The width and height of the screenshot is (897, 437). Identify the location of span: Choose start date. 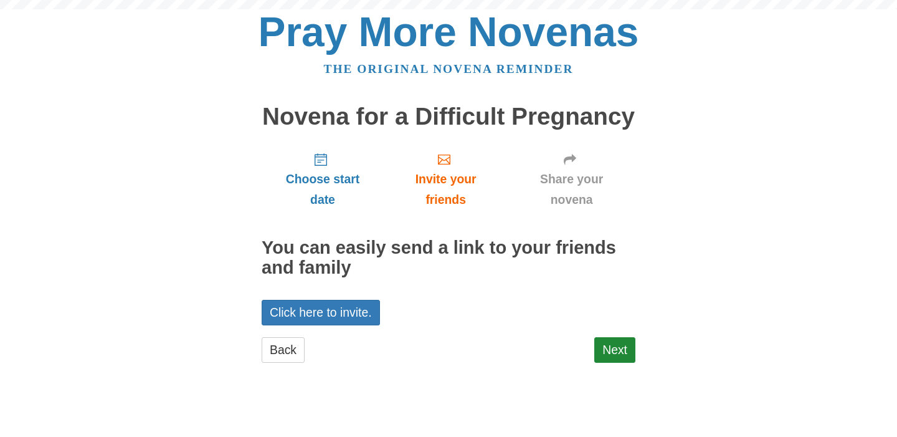
(323, 189).